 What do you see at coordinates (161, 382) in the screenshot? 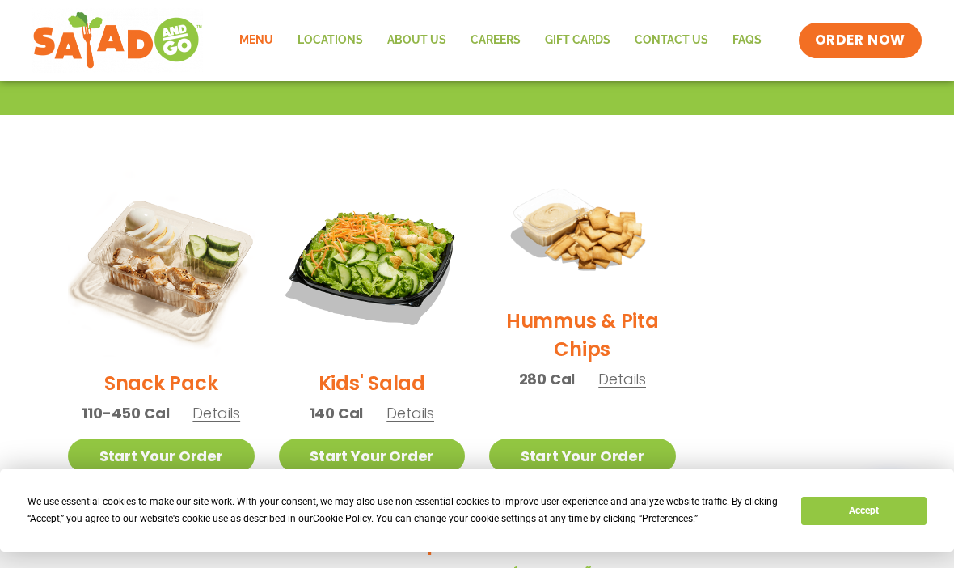
I see `h2: Snack Pack` at bounding box center [161, 382].